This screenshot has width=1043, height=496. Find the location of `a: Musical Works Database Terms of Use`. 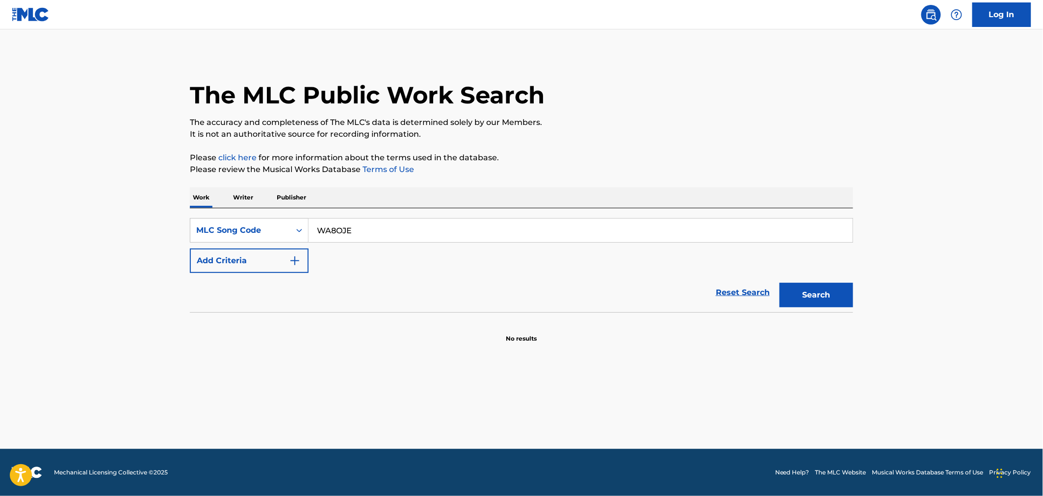

a: Musical Works Database Terms of Use is located at coordinates (927, 473).